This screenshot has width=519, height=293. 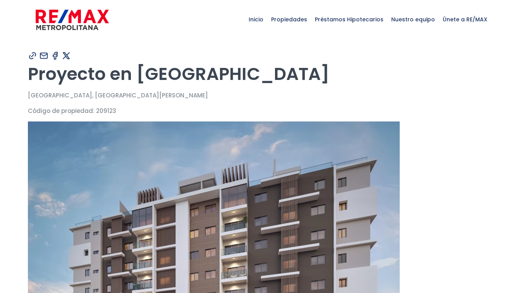 What do you see at coordinates (465, 19) in the screenshot?
I see `span: Únete a RE/MAX` at bounding box center [465, 19].